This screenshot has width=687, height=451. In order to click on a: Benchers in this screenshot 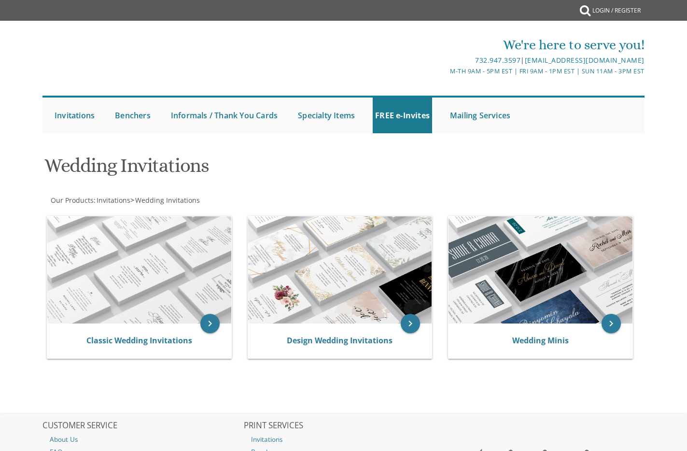, I will do `click(133, 115)`.